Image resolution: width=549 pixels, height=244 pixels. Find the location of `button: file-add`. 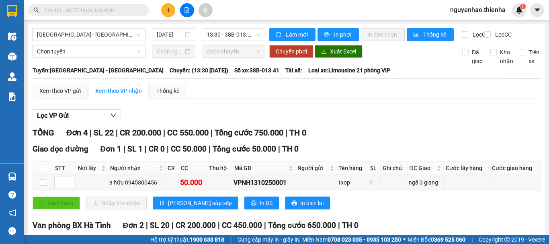

button: file-add is located at coordinates (187, 10).